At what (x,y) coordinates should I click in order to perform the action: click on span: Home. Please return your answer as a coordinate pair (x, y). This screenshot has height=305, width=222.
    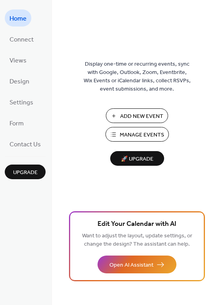
    Looking at the image, I should click on (18, 19).